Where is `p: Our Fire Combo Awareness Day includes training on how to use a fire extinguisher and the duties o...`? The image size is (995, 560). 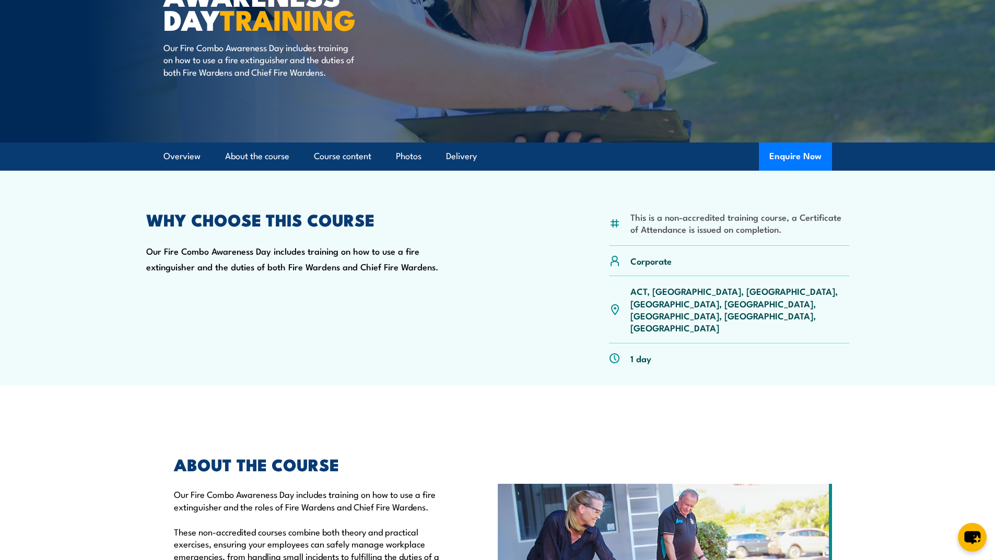
p: Our Fire Combo Awareness Day includes training on how to use a fire extinguisher and the duties o... is located at coordinates (258, 60).